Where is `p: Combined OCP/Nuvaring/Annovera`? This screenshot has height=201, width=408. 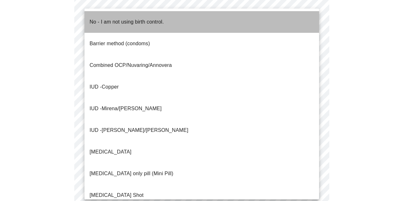 p: Combined OCP/Nuvaring/Annovera is located at coordinates (131, 65).